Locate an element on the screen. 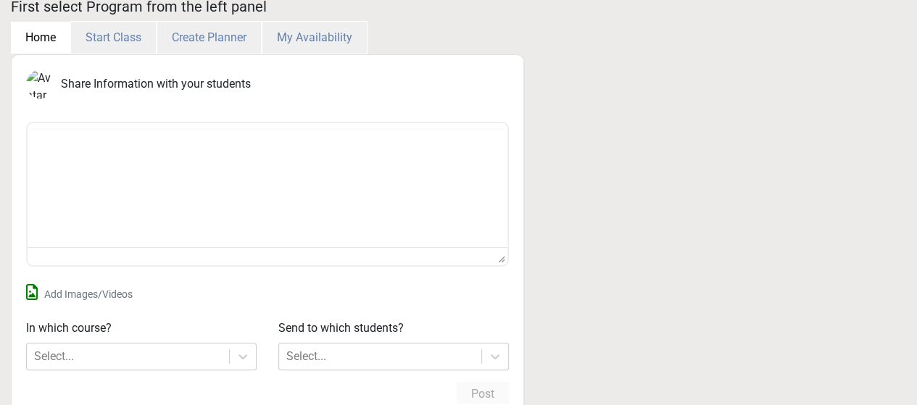 The width and height of the screenshot is (917, 405). a: Home is located at coordinates (41, 37).